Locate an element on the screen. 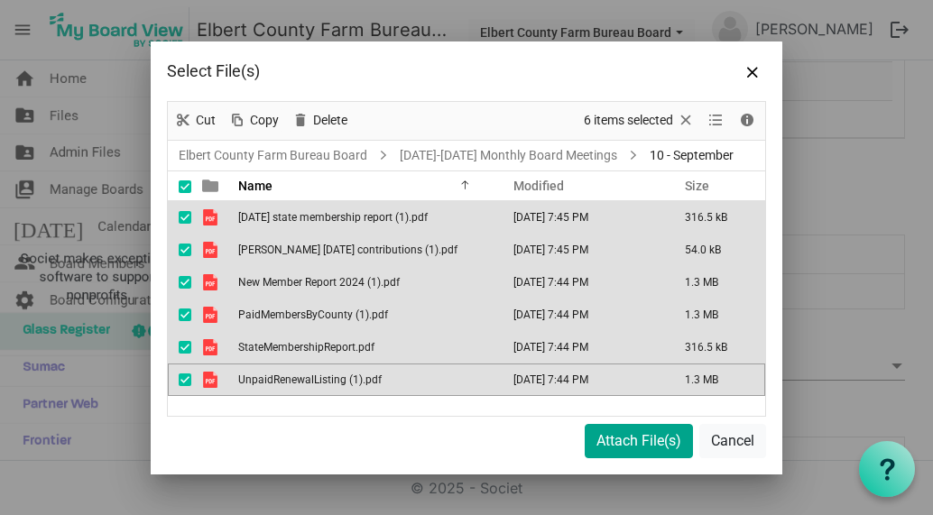 This screenshot has height=515, width=933. a: Elbert County Farm Bureau Board is located at coordinates (273, 155).